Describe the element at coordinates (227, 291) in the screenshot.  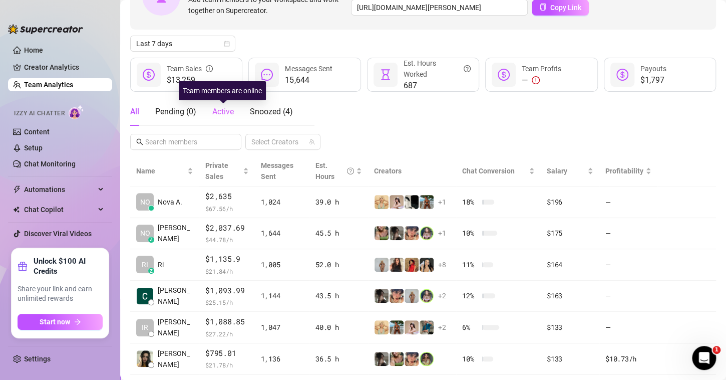
I see `span: $1,093.99` at that location.